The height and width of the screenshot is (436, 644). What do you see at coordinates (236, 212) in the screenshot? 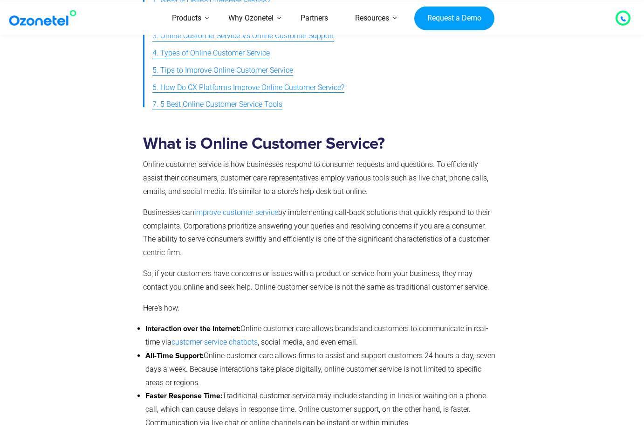
I see `span: improve customer service` at bounding box center [236, 212].